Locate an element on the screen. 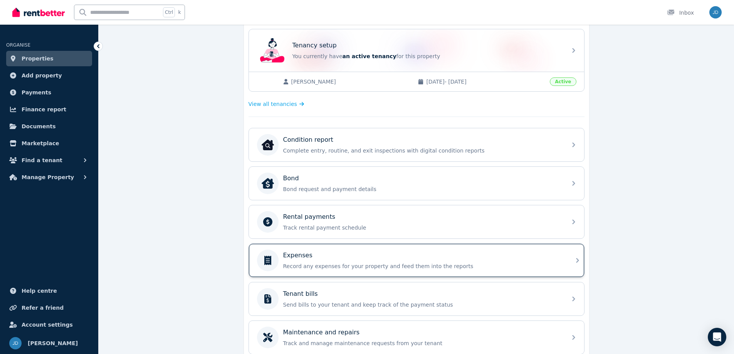 The height and width of the screenshot is (354, 734). p: Expenses is located at coordinates (298, 255).